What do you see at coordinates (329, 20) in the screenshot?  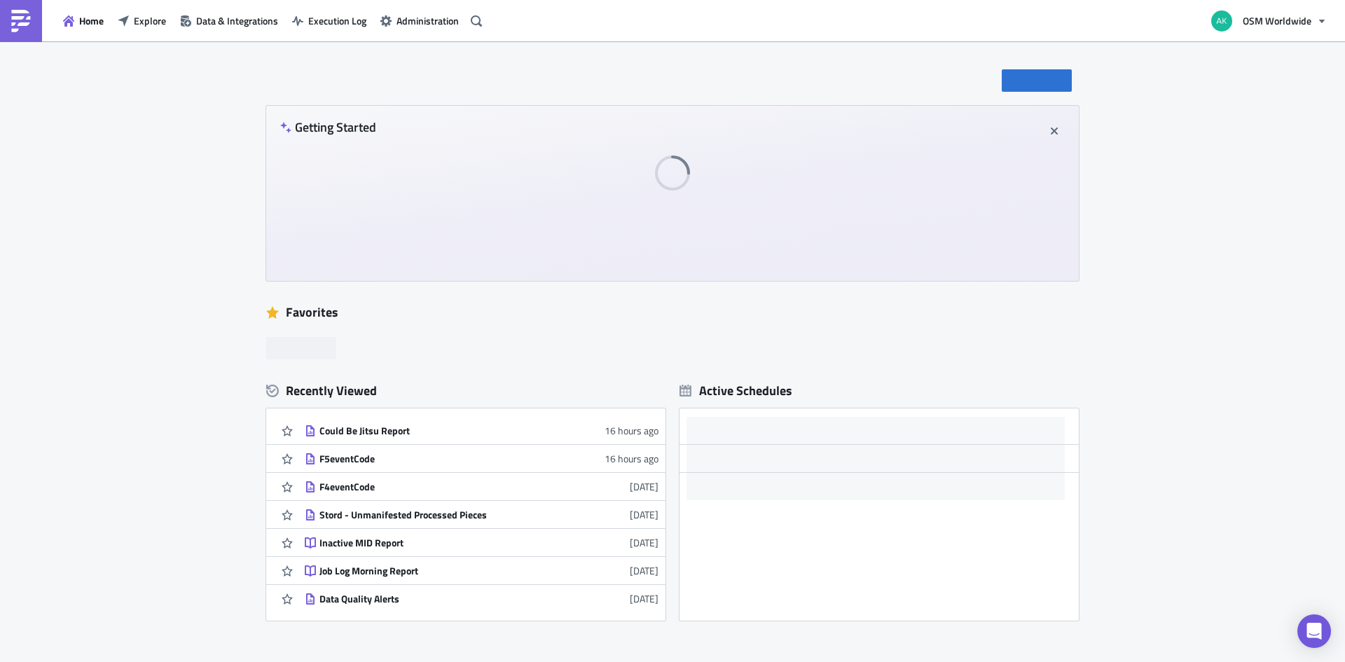 I see `a: Execution Log` at bounding box center [329, 20].